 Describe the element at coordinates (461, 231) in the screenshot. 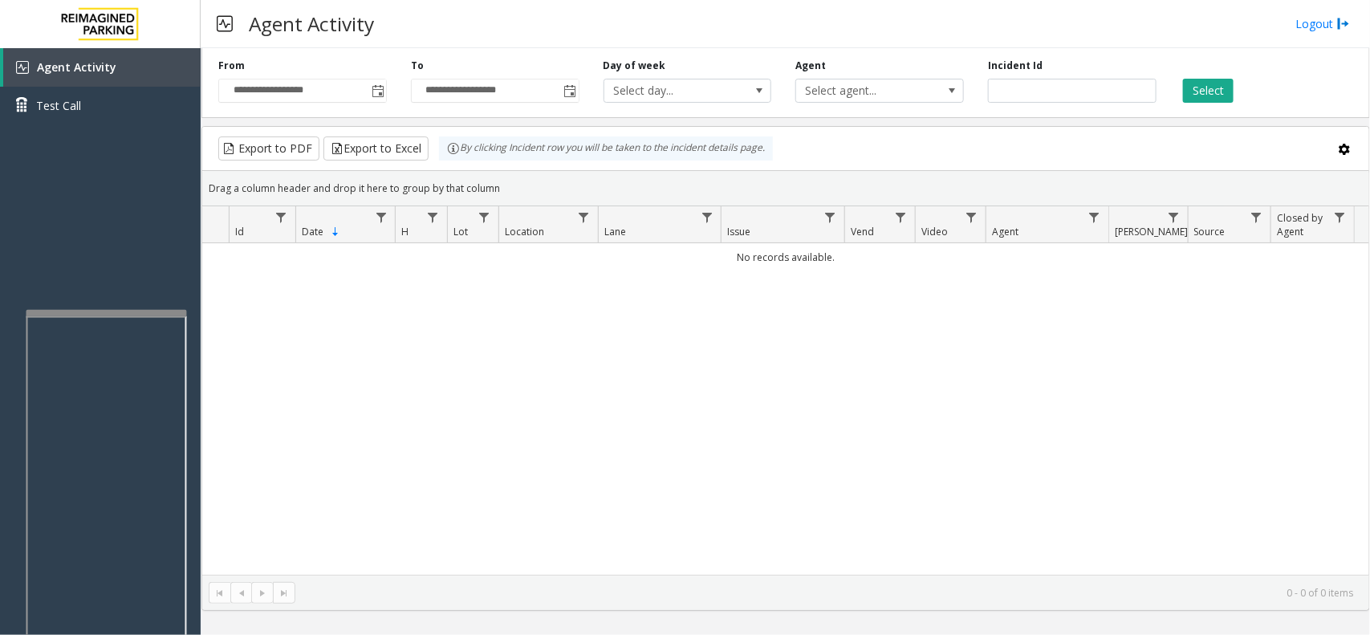

I see `span: Lot` at that location.